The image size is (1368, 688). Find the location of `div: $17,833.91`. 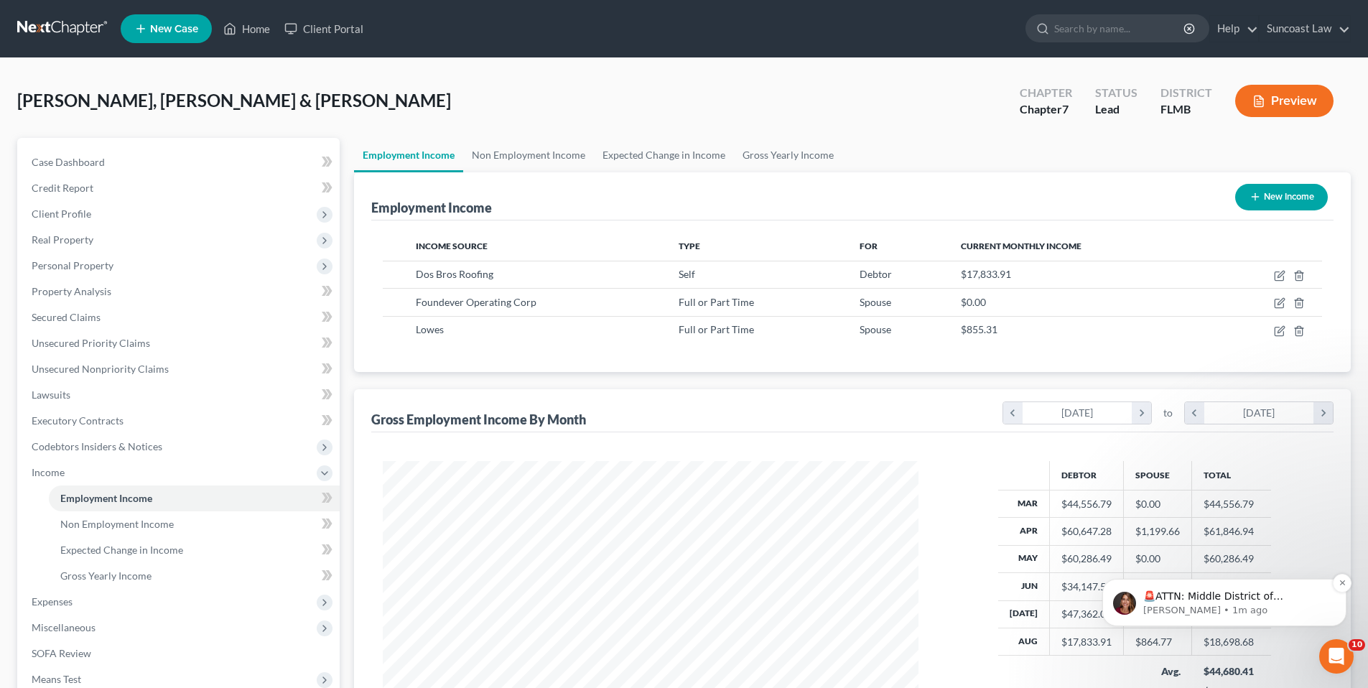

div: $17,833.91 is located at coordinates (1087, 642).